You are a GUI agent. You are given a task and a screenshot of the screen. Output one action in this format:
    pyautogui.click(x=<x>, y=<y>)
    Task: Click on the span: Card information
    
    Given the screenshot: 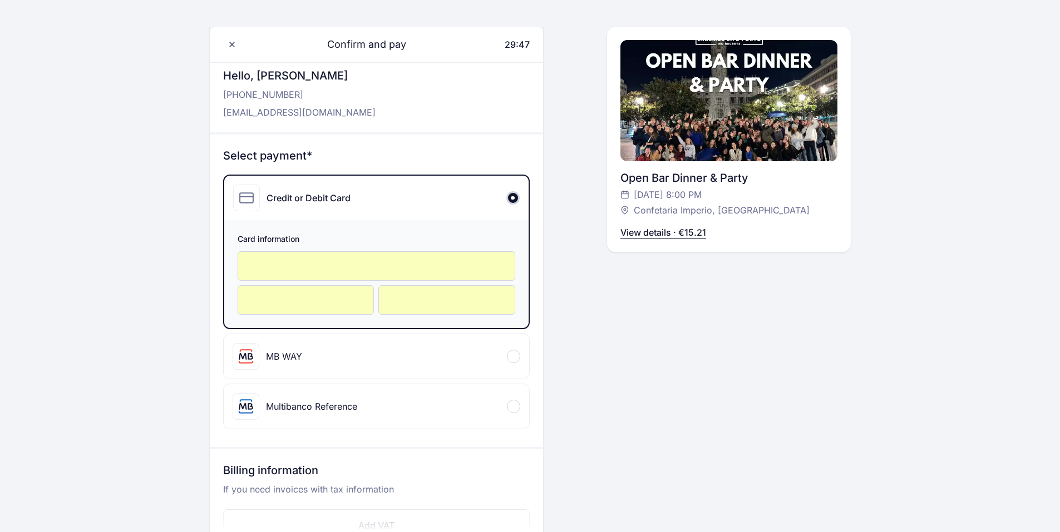 What is the action you would take?
    pyautogui.click(x=376, y=240)
    